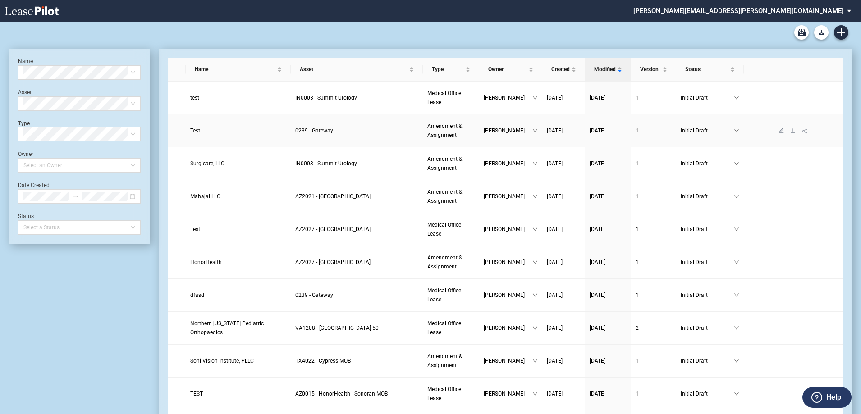 This screenshot has height=414, width=861. What do you see at coordinates (653, 69) in the screenshot?
I see `th: Version` at bounding box center [653, 69].